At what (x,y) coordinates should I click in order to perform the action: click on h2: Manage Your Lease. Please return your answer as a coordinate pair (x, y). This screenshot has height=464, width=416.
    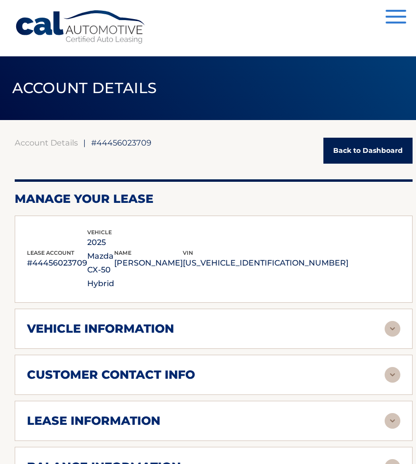
    Looking at the image, I should click on (213, 199).